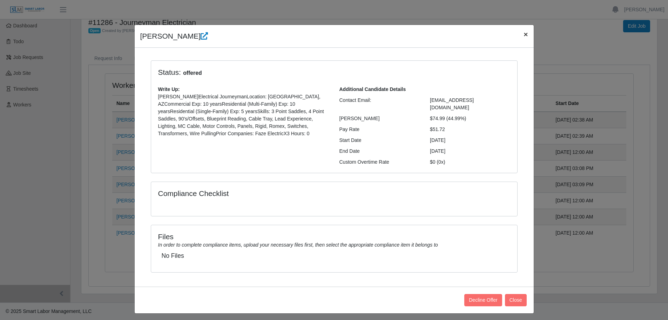 Image resolution: width=668 pixels, height=320 pixels. I want to click on h4: Files, so click(334, 236).